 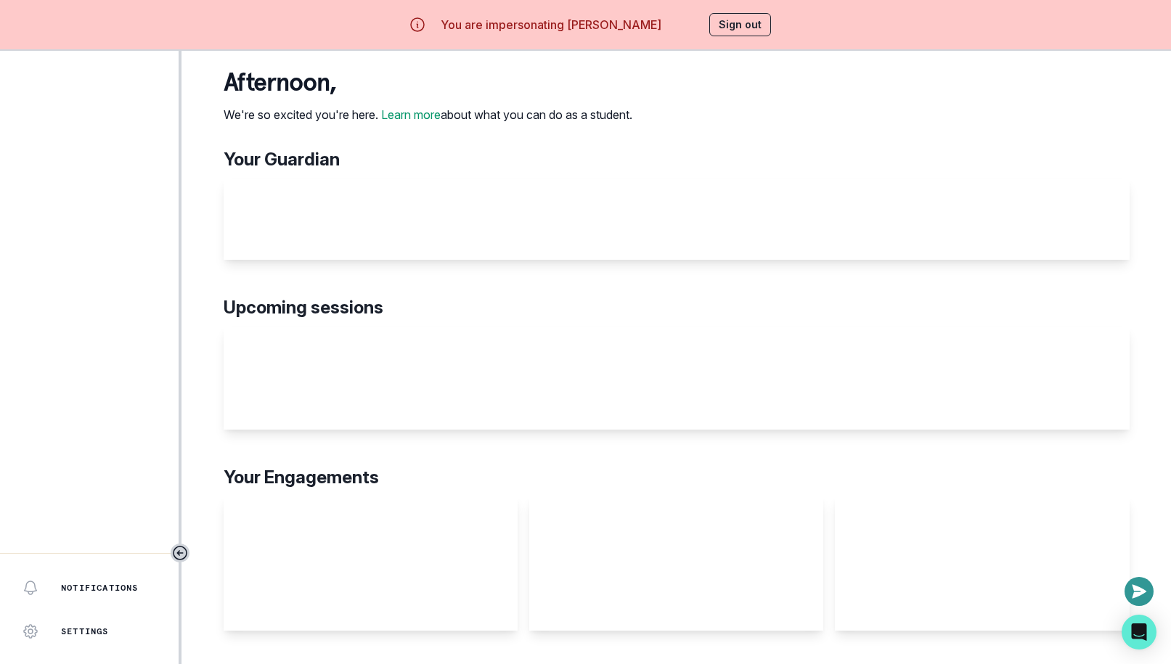 What do you see at coordinates (180, 553) in the screenshot?
I see `button: Toggle sidebar` at bounding box center [180, 553].